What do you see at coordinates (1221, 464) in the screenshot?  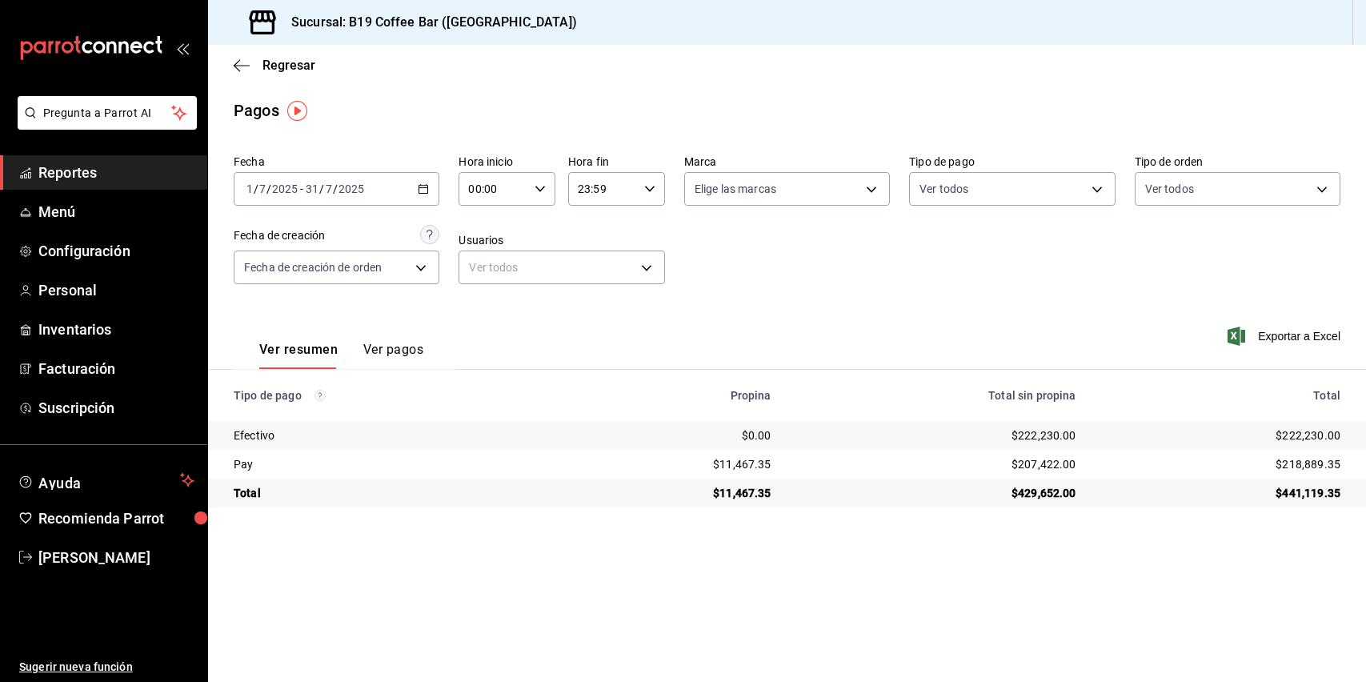 I see `div: $218,889.35` at bounding box center [1221, 464].